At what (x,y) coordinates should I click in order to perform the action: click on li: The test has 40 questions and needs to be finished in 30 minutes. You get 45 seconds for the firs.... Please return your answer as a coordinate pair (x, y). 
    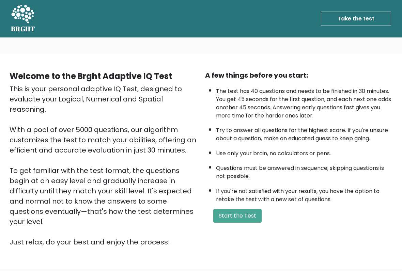
    Looking at the image, I should click on (304, 102).